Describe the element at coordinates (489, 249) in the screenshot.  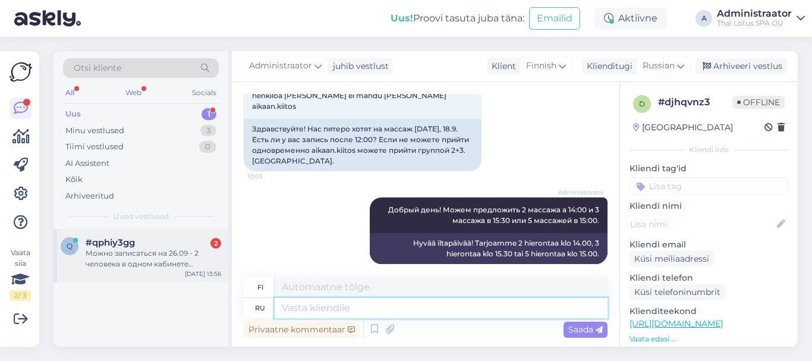
I see `div: Hyvää iltapäivää! Tarjoamme 2 hierontaa klo 14.00, 3 hierontaa klo 15.30 tai 5 hierontaa klo 15.00.` at that location.